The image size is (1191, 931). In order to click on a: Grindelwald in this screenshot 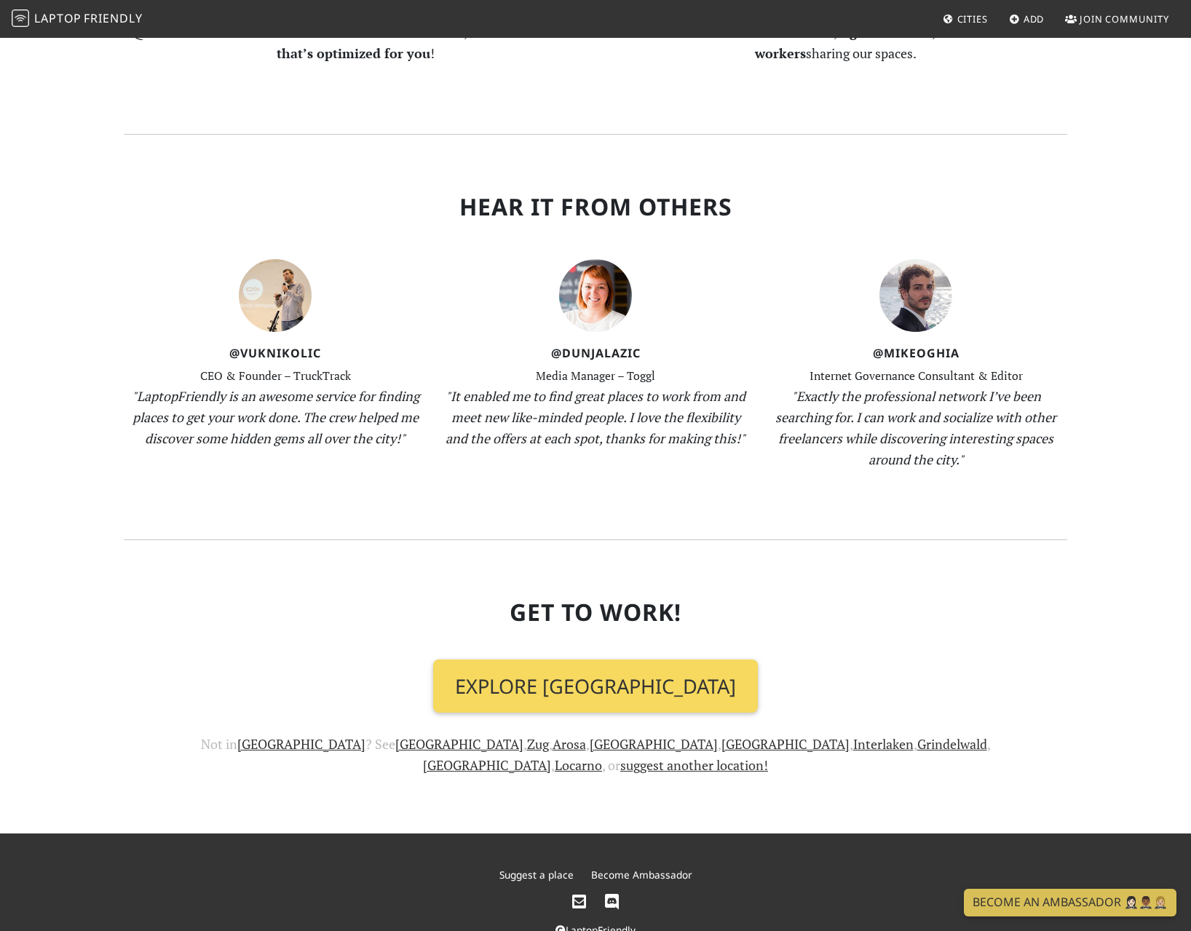, I will do `click(952, 744)`.